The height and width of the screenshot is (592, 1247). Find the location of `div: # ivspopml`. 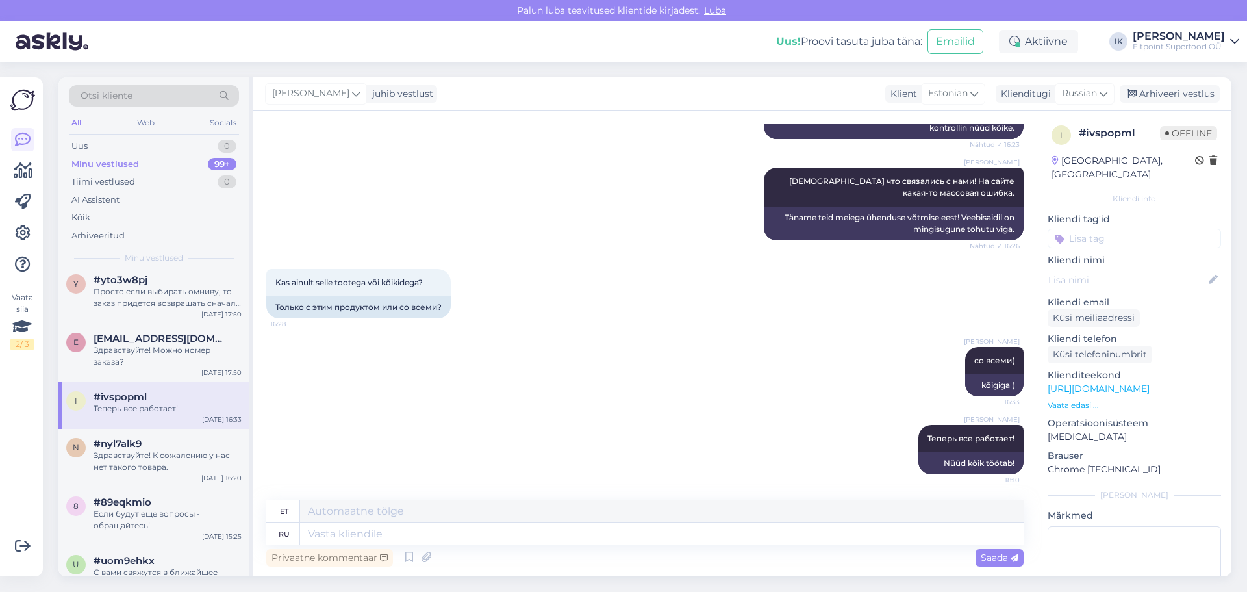

div: # ivspopml is located at coordinates (1119, 133).